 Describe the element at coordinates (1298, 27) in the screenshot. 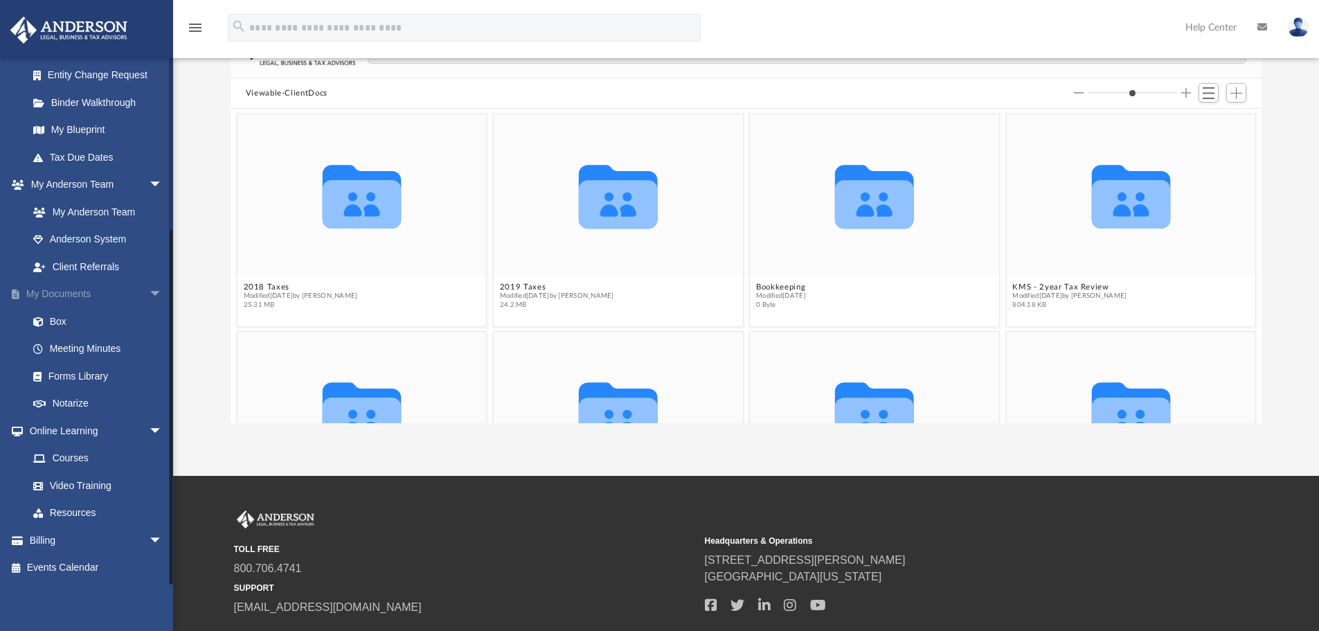

I see `img: User Pic` at that location.